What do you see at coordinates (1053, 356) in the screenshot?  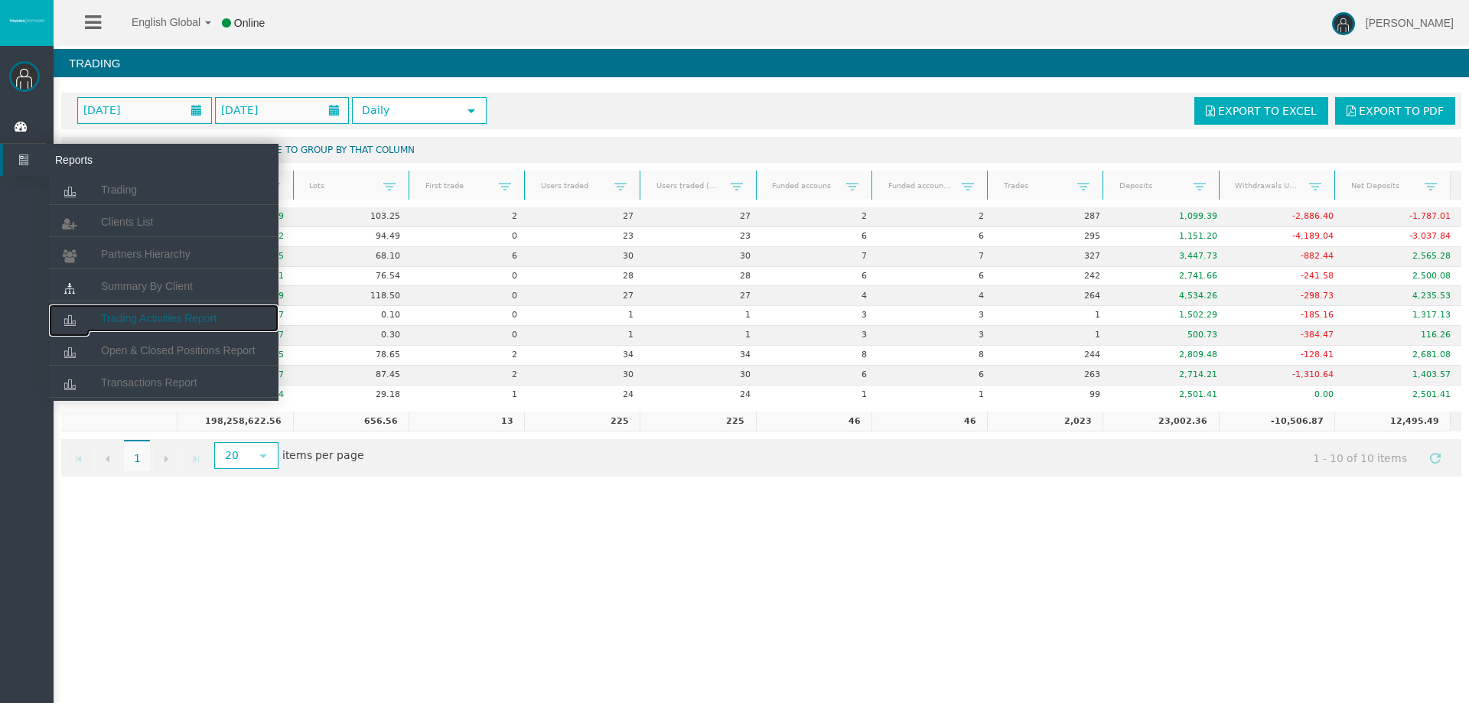 I see `td: 244` at bounding box center [1053, 356].